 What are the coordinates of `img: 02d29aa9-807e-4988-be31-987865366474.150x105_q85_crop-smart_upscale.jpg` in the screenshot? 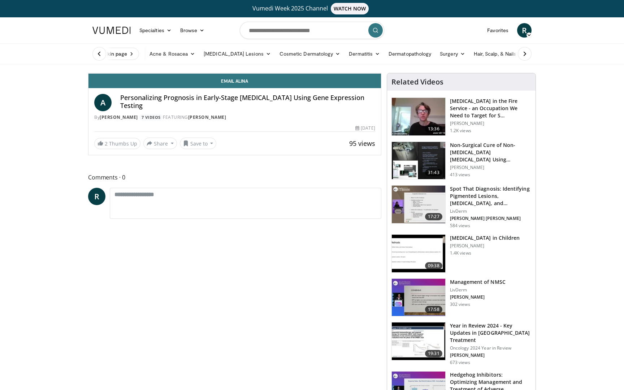 It's located at (419, 254).